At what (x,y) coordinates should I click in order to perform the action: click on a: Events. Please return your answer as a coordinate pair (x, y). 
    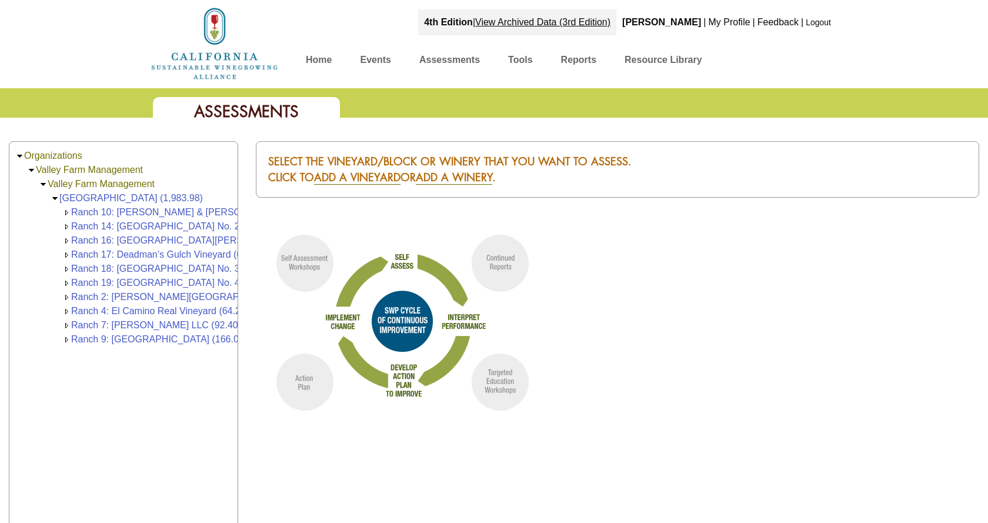
    Looking at the image, I should click on (375, 62).